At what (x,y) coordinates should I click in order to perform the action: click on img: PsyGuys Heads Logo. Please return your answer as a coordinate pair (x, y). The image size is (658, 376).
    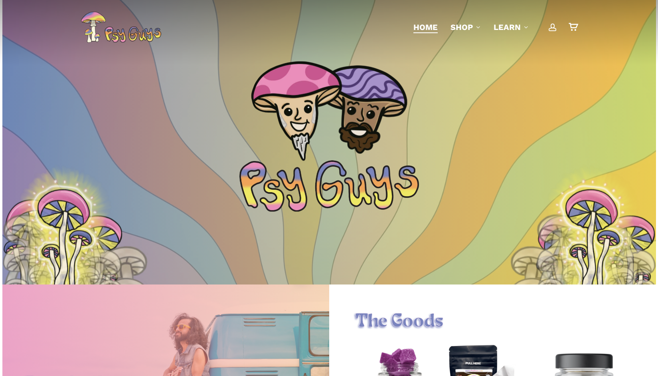
    Looking at the image, I should click on (329, 111).